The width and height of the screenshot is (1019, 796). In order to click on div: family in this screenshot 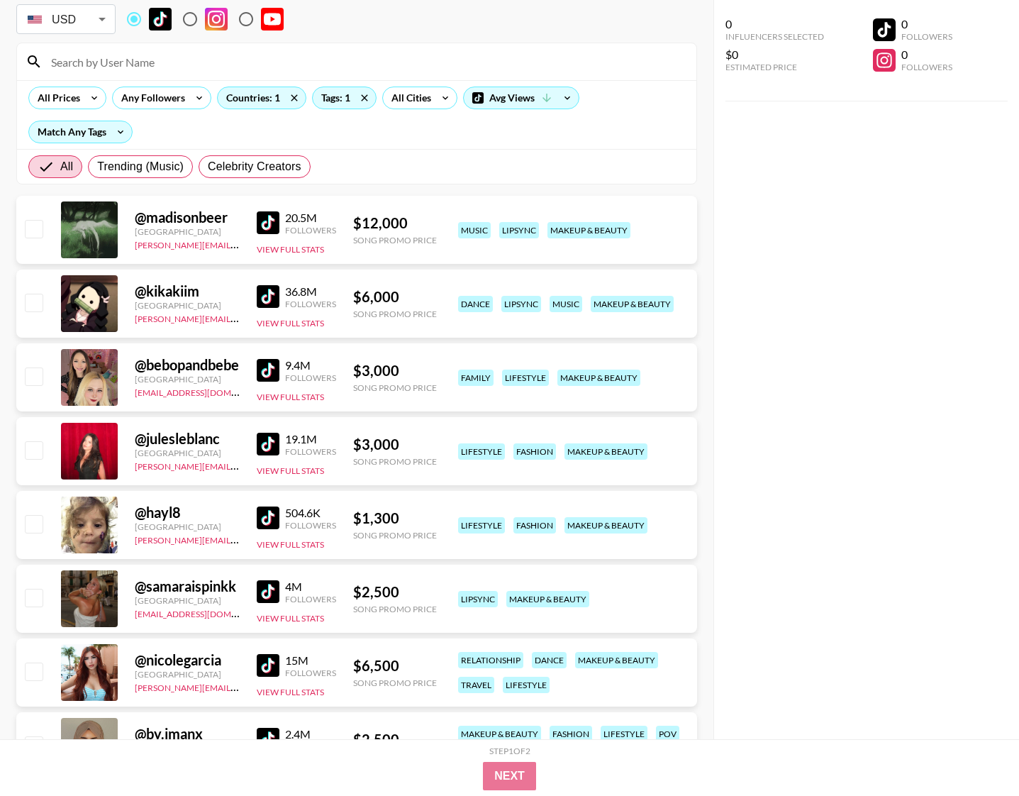, I will do `click(476, 377)`.